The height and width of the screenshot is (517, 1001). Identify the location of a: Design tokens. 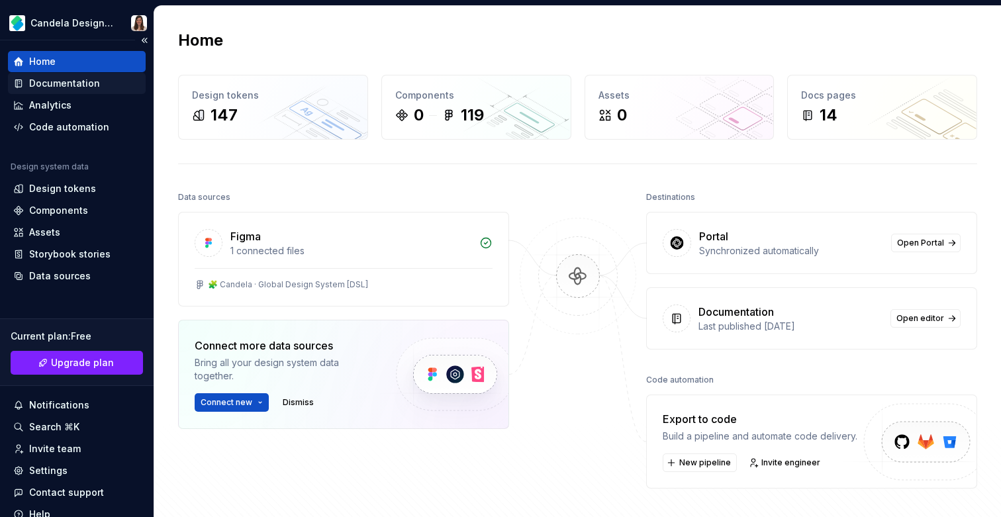
(77, 189).